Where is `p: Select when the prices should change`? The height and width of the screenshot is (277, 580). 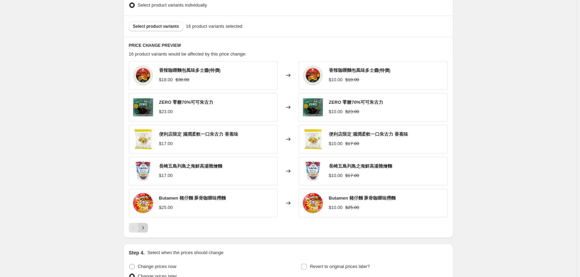 p: Select when the prices should change is located at coordinates (185, 253).